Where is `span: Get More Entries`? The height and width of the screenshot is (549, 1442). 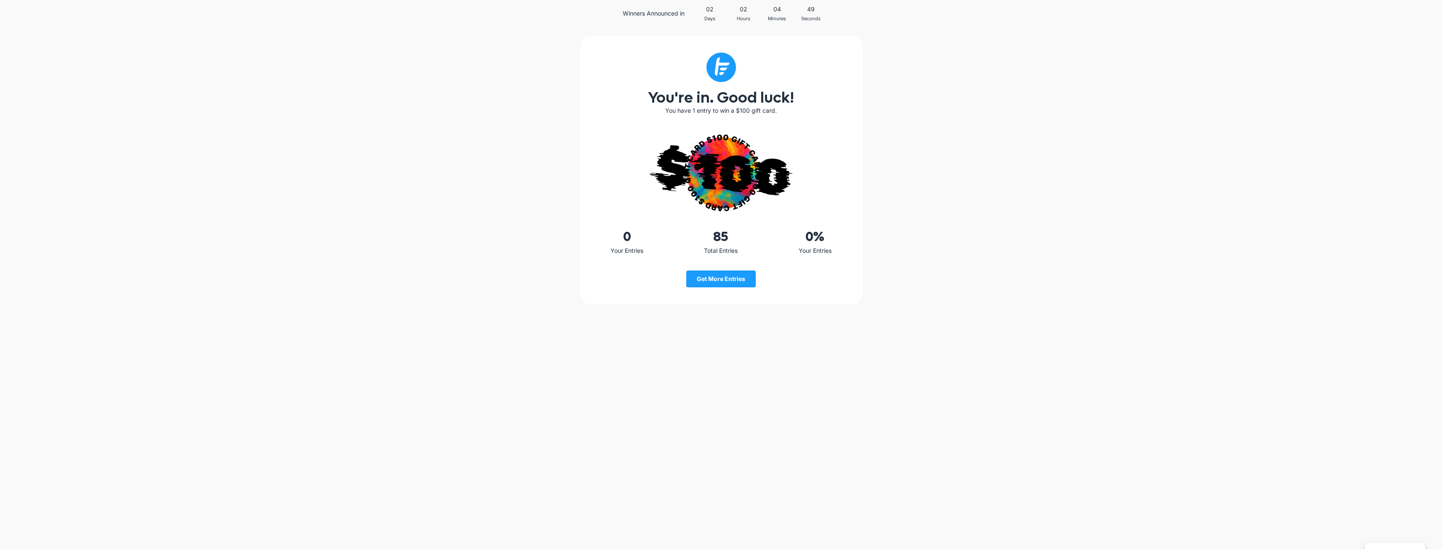
span: Get More Entries is located at coordinates (721, 279).